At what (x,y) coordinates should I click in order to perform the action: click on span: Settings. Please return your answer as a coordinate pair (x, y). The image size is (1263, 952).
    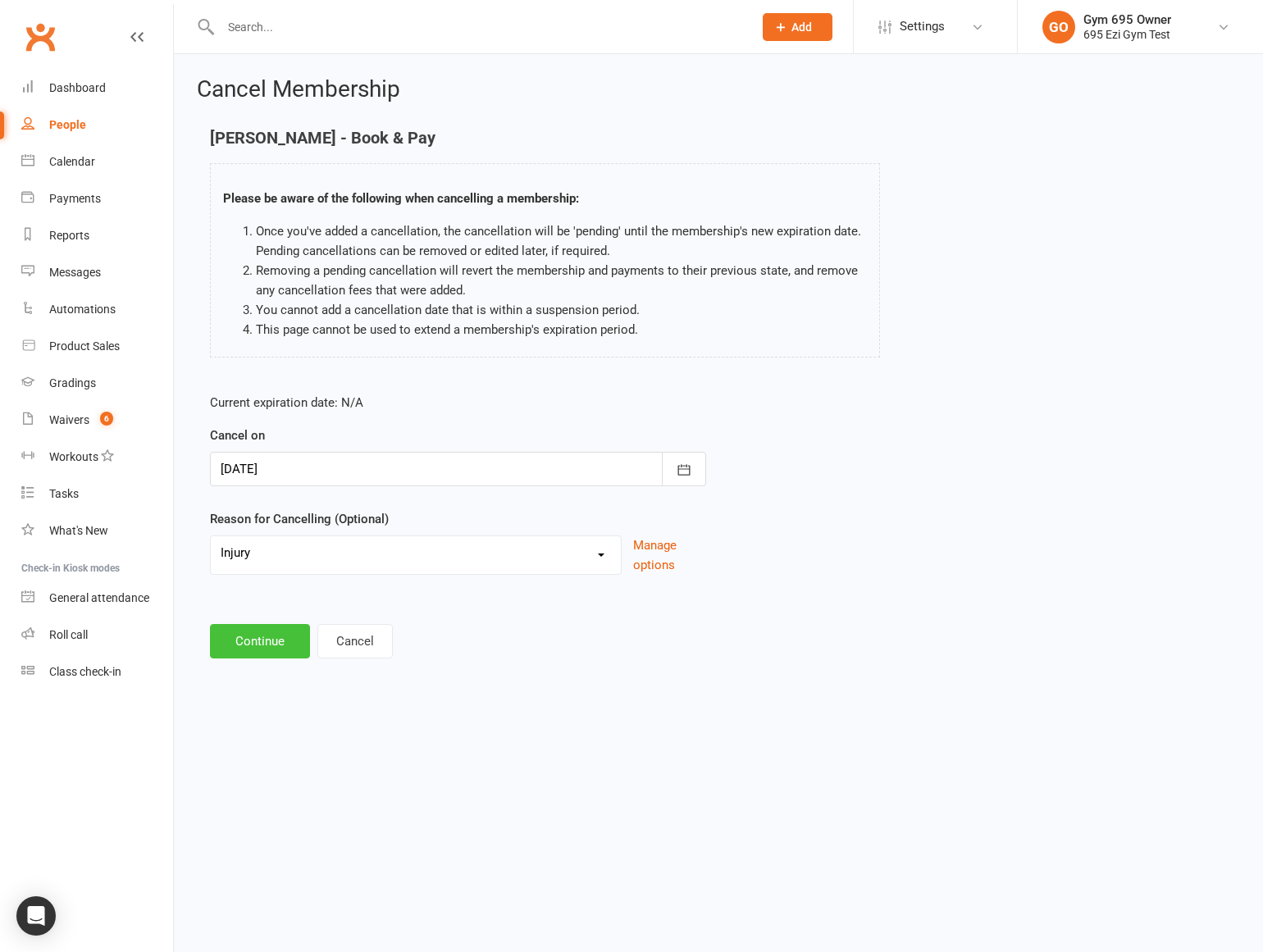
    Looking at the image, I should click on (922, 27).